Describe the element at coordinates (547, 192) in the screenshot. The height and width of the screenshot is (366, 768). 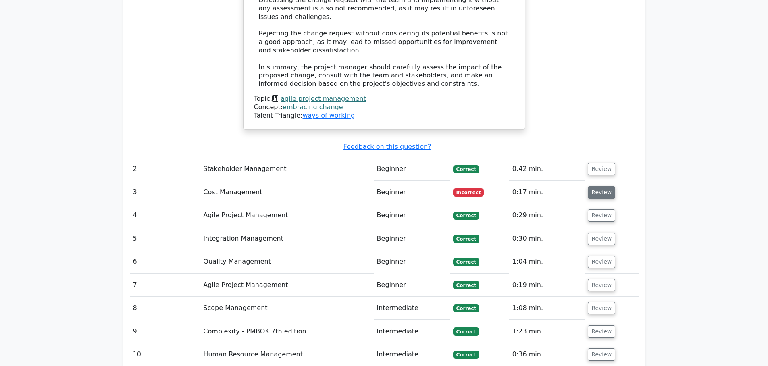
I see `td: 0:17 min.` at that location.